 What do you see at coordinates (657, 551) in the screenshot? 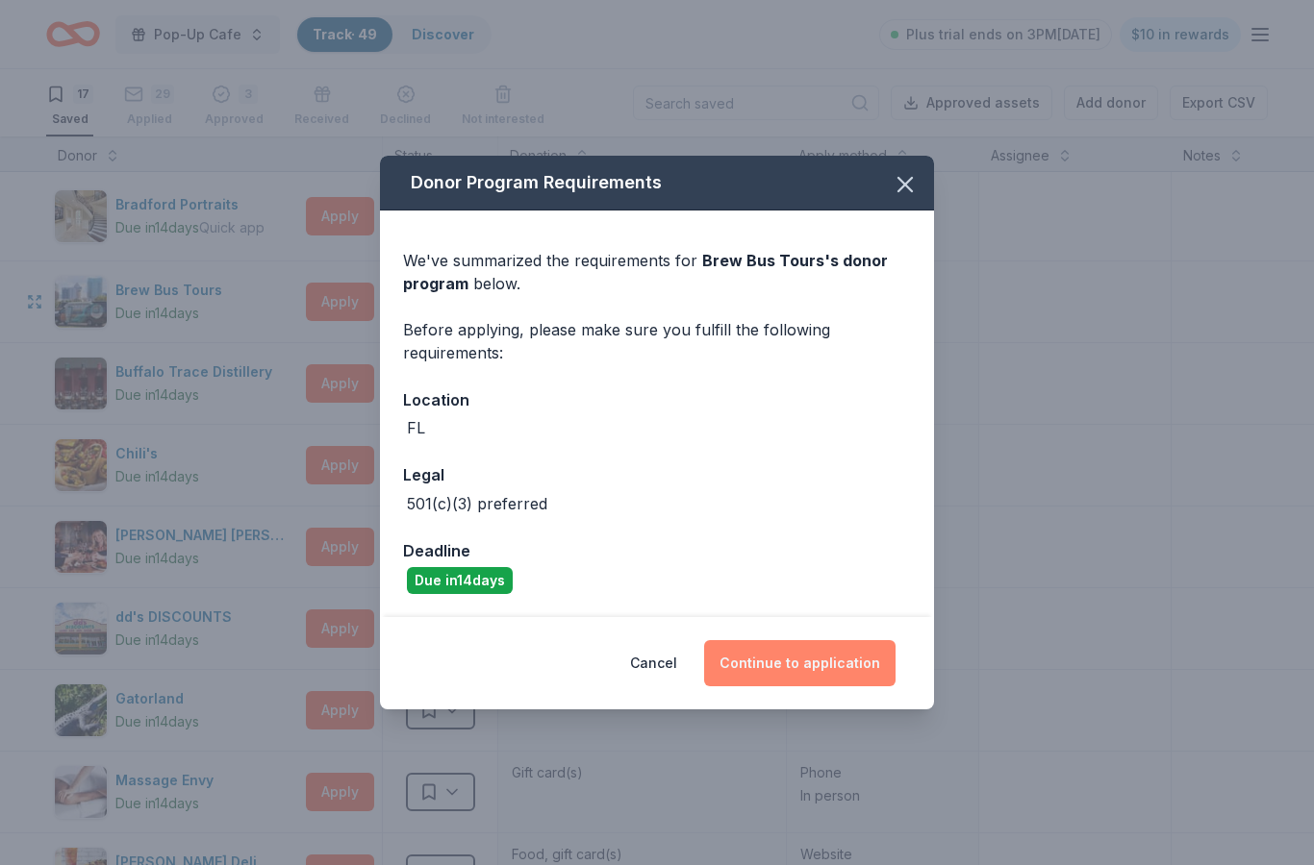
I see `div: Deadline` at bounding box center [657, 551].